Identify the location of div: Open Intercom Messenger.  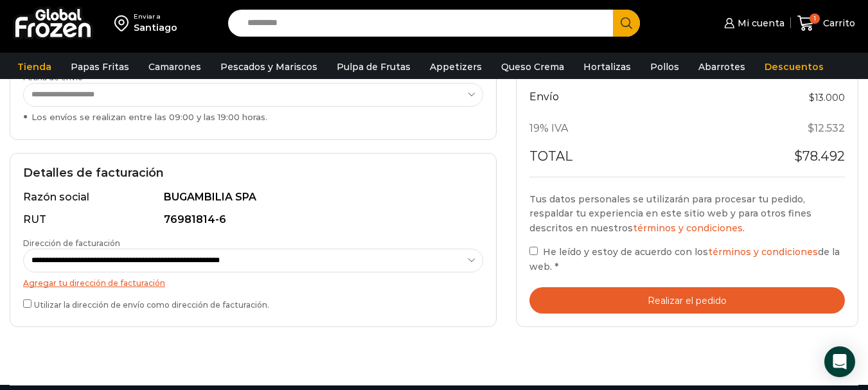
(840, 362).